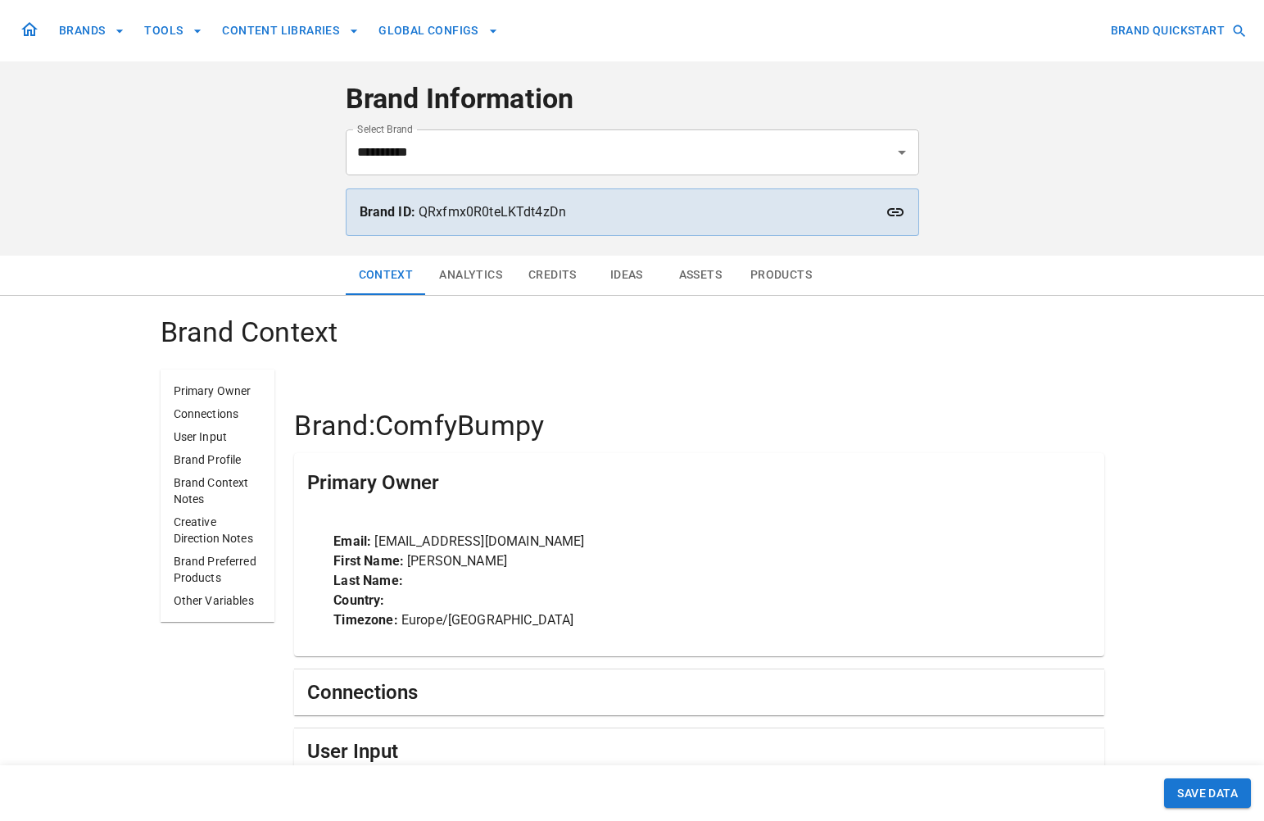  What do you see at coordinates (1208, 793) in the screenshot?
I see `button: SAVE DATA` at bounding box center [1208, 793].